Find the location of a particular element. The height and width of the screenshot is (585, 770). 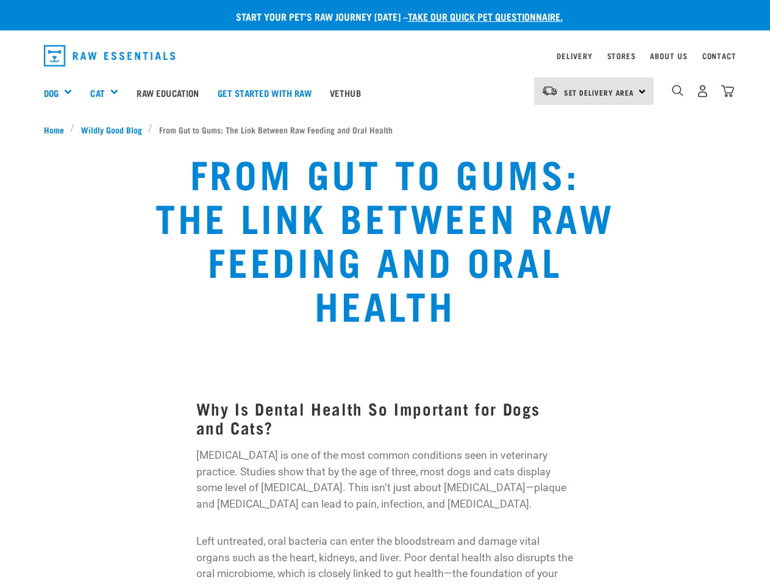

h3: Why Is Dental Health So Important for Dogs and Cats? is located at coordinates (385, 417).